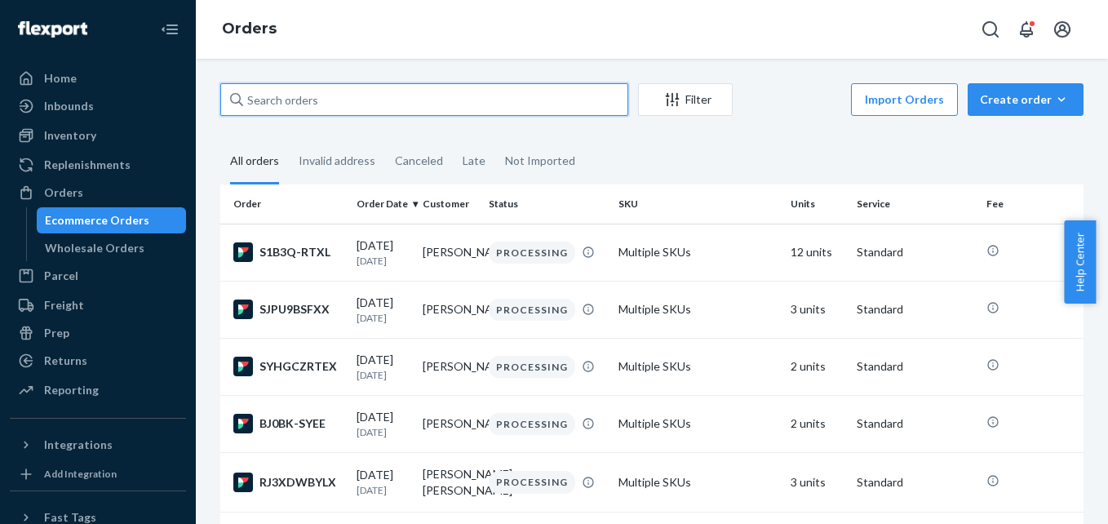 This screenshot has height=524, width=1108. What do you see at coordinates (288, 252) in the screenshot?
I see `div: S1B3Q-RTXL` at bounding box center [288, 252].